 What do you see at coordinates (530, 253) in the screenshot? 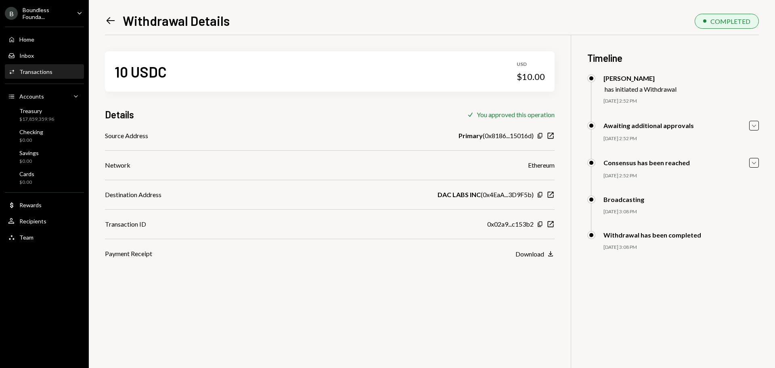
I see `div: Download` at bounding box center [530, 253].